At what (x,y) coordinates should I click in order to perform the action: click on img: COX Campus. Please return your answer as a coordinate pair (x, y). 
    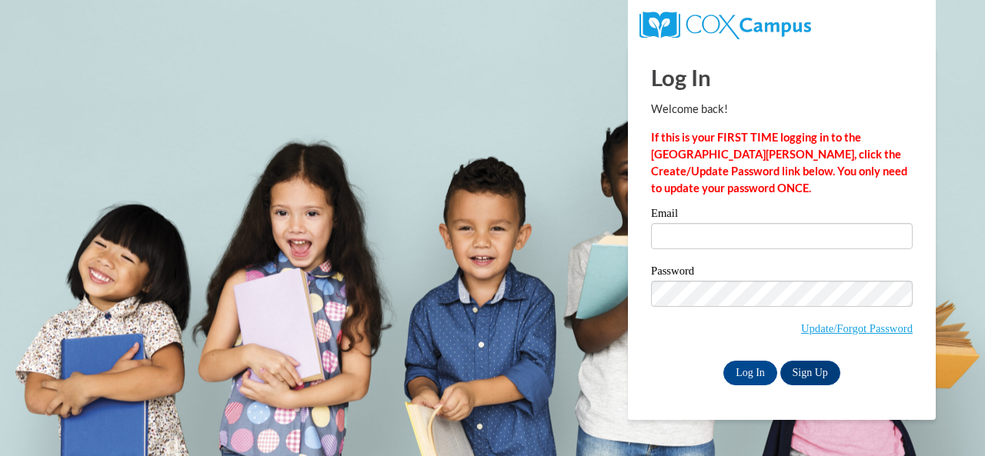
    Looking at the image, I should click on (725, 25).